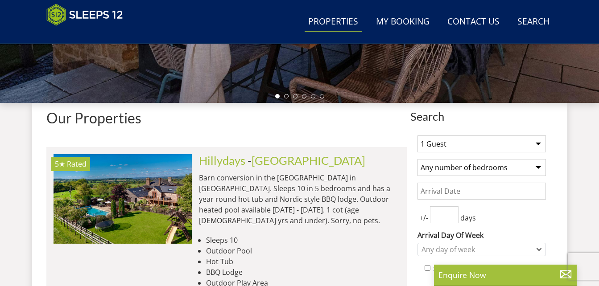  Describe the element at coordinates (60, 164) in the screenshot. I see `span: Hillydays has a 5 star rating under the Quality in Tourism Scheme` at that location.